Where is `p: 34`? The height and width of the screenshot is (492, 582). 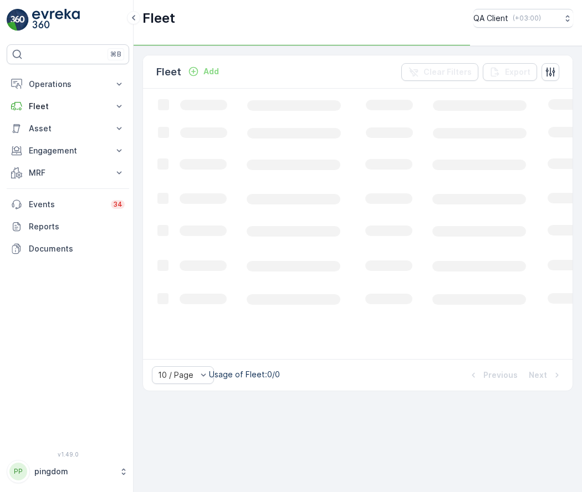 p: 34 is located at coordinates (117, 204).